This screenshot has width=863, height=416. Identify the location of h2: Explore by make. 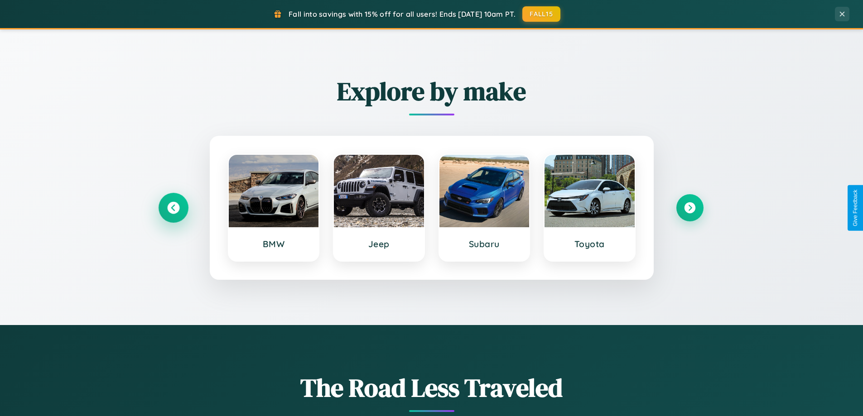
(432, 91).